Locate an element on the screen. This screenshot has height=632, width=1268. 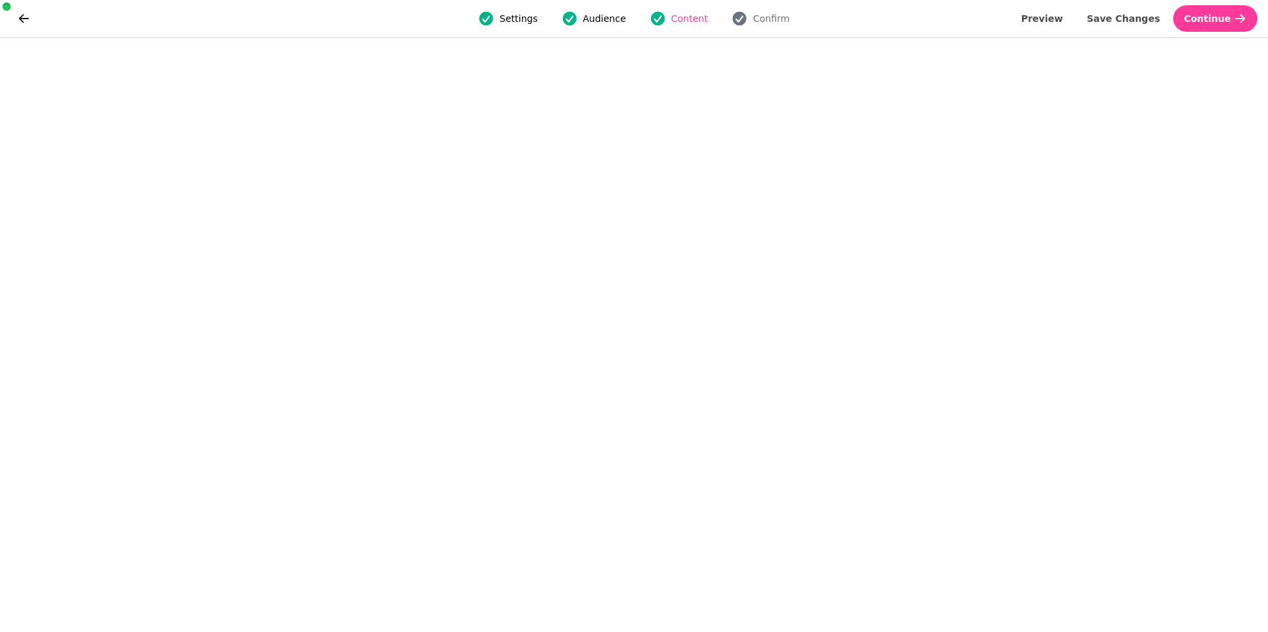
span: Confirm is located at coordinates (770, 19).